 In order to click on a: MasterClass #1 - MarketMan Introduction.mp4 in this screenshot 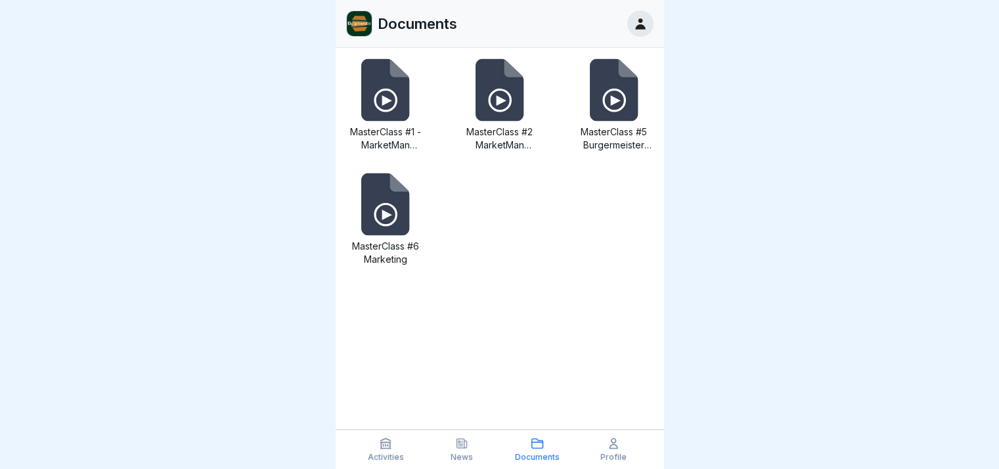, I will do `click(386, 105)`.